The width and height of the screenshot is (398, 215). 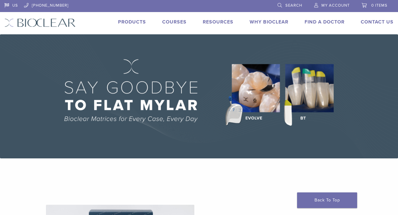 I want to click on a: Courses, so click(x=174, y=22).